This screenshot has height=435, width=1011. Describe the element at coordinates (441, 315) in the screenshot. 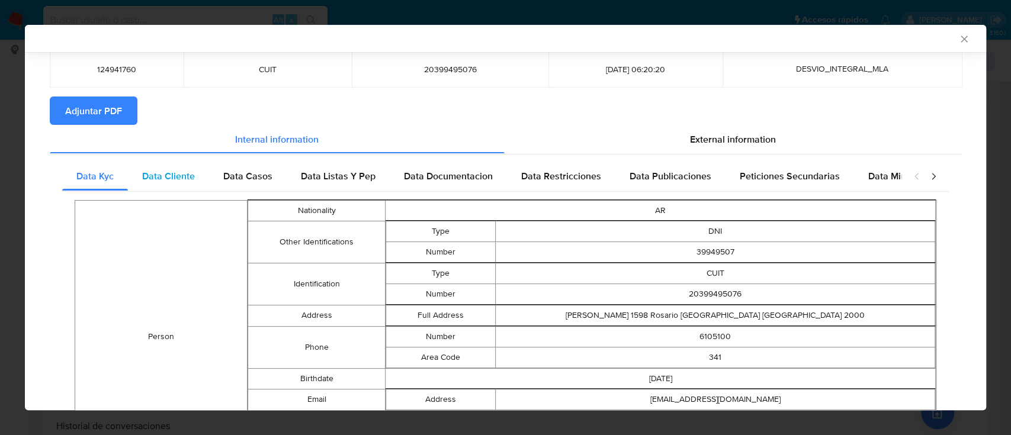

I see `td: Full Address` at that location.